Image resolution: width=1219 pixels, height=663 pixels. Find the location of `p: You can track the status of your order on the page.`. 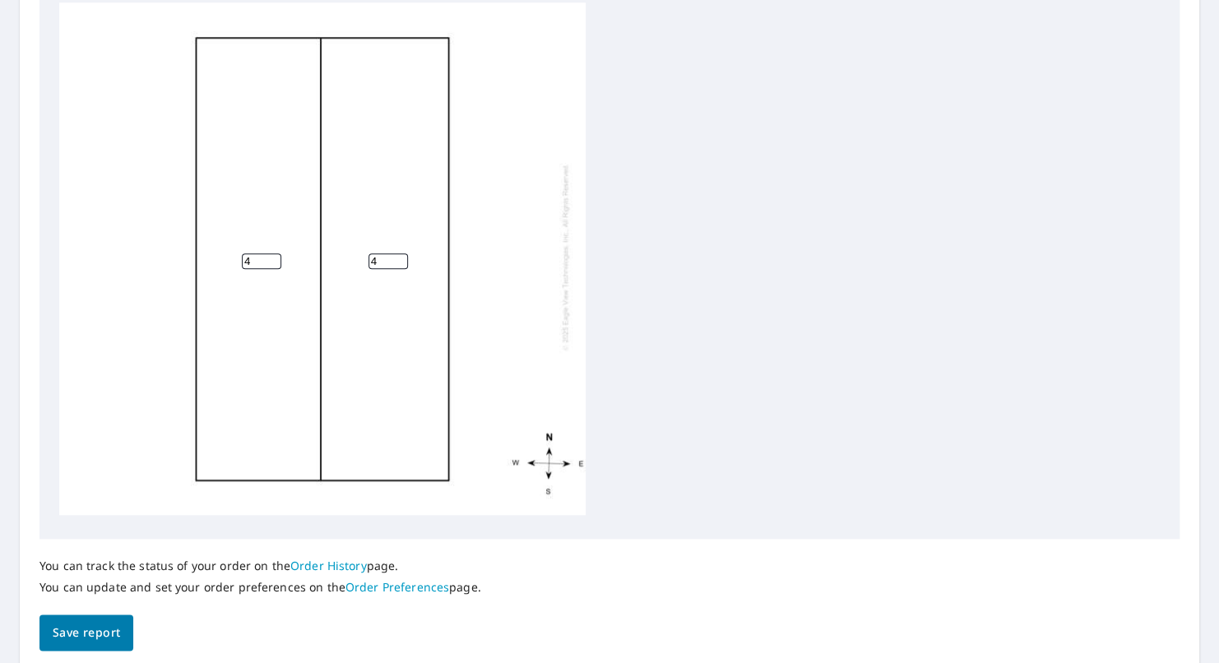

p: You can track the status of your order on the page. is located at coordinates (260, 566).